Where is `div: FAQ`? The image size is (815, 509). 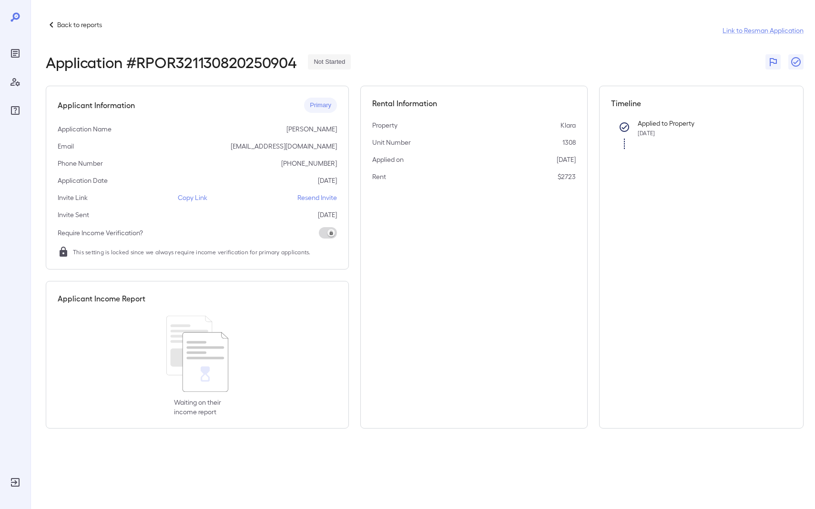
div: FAQ is located at coordinates (15, 111).